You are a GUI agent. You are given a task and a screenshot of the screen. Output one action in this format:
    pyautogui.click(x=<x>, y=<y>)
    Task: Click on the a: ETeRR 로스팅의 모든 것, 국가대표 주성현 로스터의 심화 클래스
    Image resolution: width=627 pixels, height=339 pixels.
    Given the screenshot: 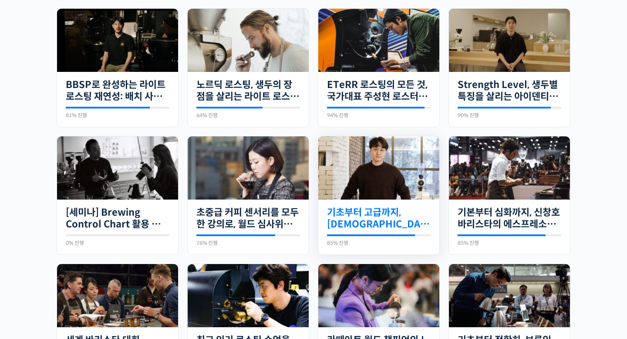 What is the action you would take?
    pyautogui.click(x=379, y=91)
    